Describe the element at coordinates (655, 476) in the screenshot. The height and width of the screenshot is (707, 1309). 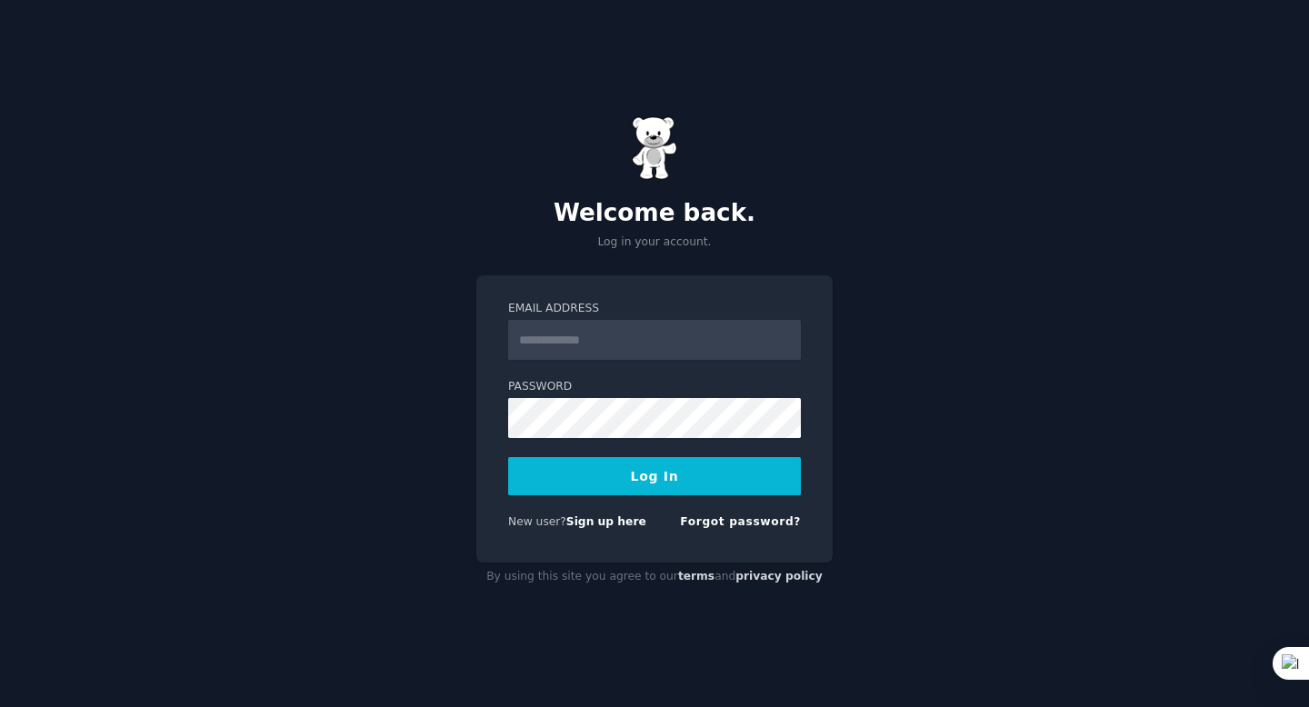
I see `button: Log In` at that location.